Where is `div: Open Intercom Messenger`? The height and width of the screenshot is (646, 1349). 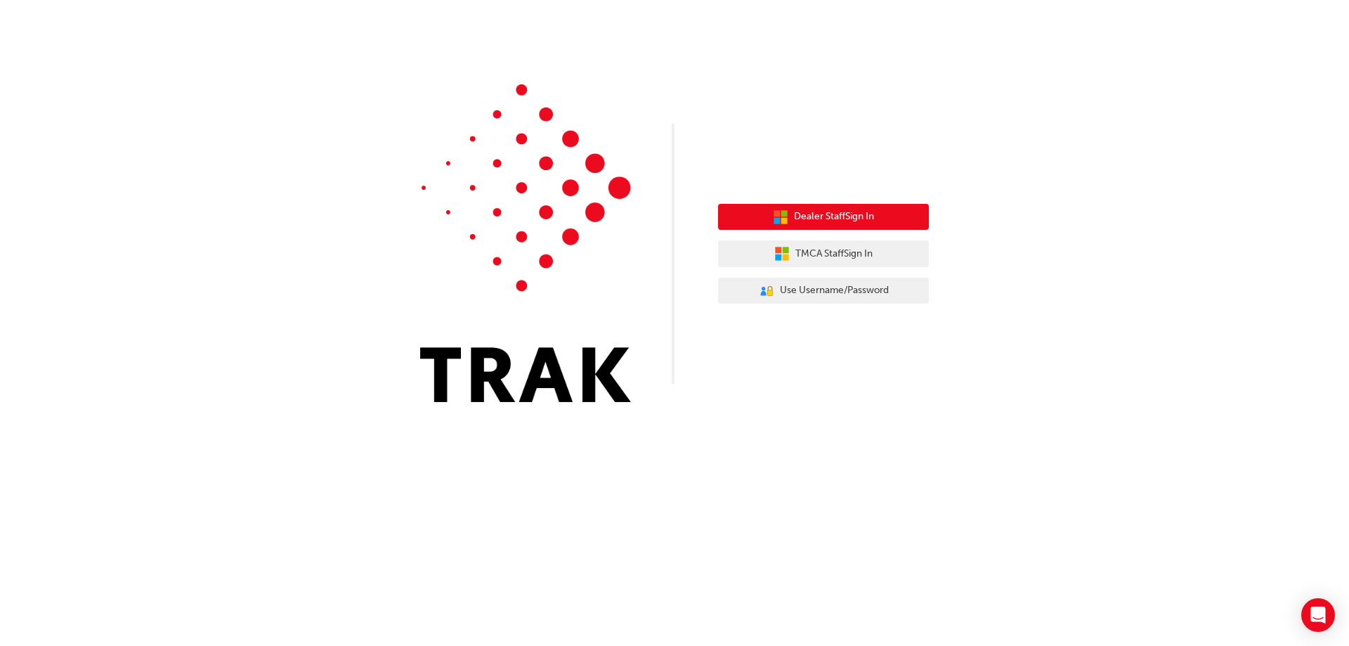
div: Open Intercom Messenger is located at coordinates (1318, 615).